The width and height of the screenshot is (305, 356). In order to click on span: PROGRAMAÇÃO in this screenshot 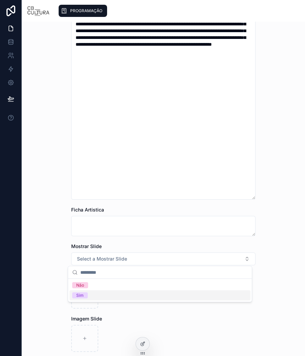, I will do `click(86, 11)`.